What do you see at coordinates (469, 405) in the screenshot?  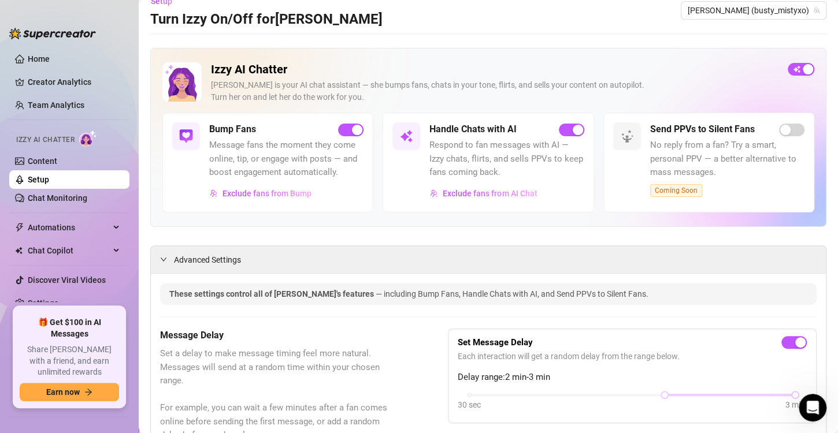 I see `div: 30 sec` at bounding box center [469, 405].